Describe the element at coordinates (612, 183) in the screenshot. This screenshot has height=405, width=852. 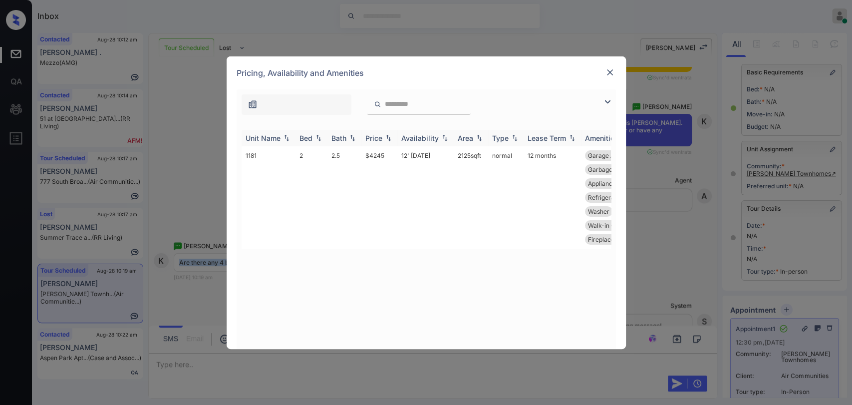
I see `span: Appliances Stai...` at that location.